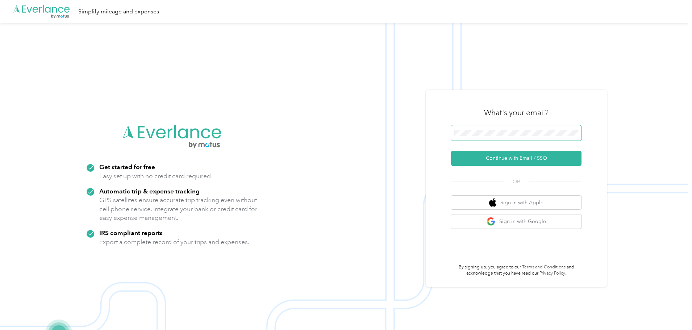  Describe the element at coordinates (149, 191) in the screenshot. I see `strong: Automatic trip & expense tracking` at that location.